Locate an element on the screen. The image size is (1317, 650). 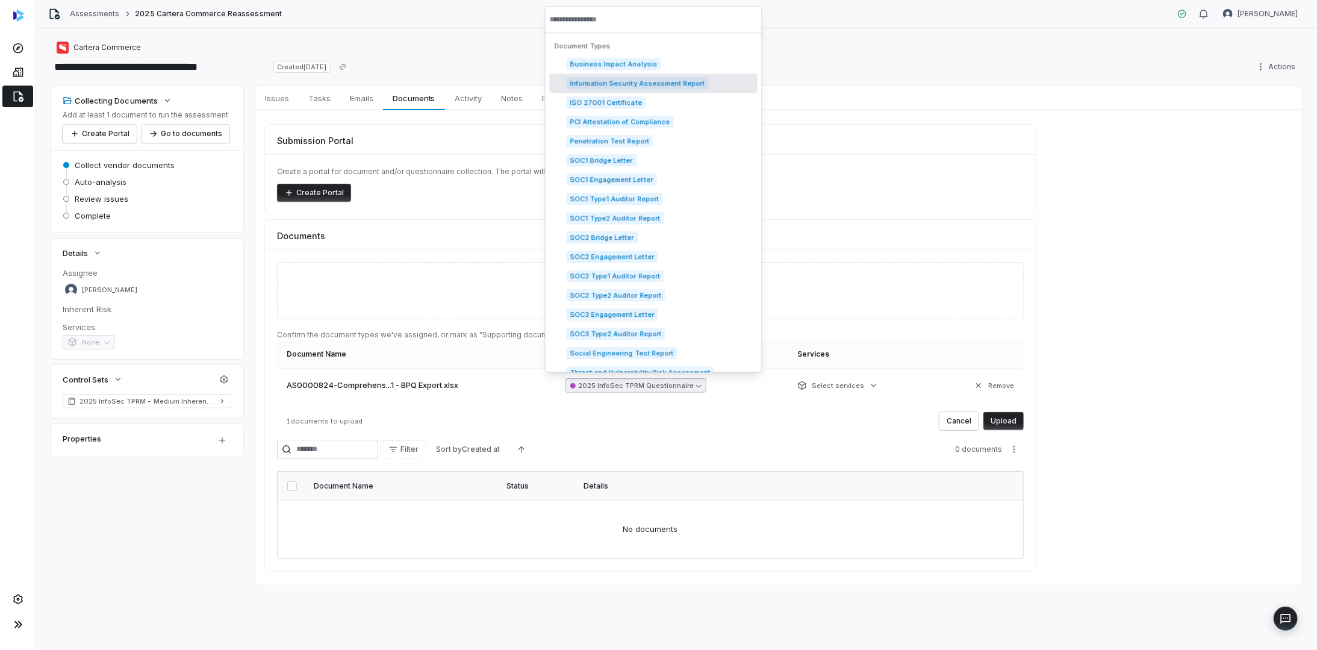
th: Document Name is located at coordinates (417, 354).